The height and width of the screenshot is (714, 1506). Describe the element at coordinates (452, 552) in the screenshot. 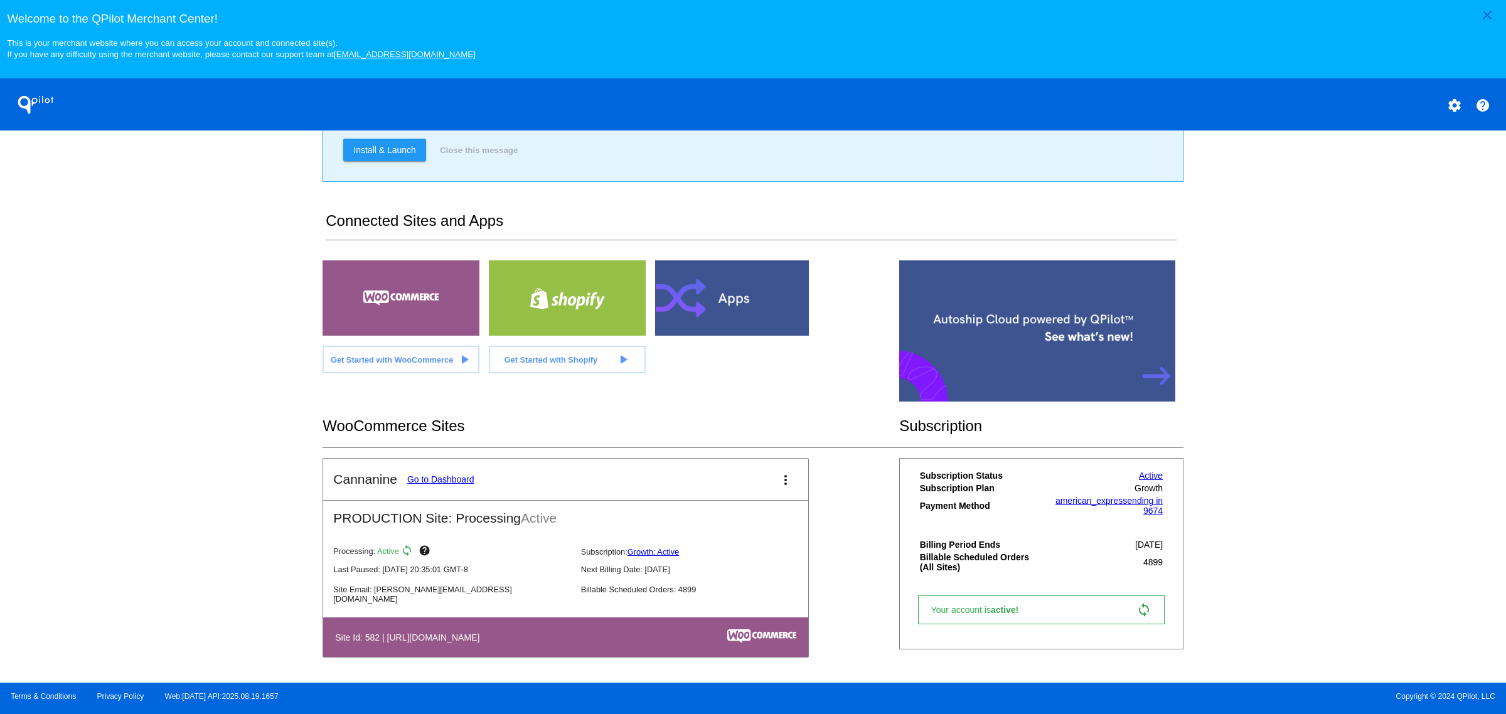

I see `p: Processing:` at that location.